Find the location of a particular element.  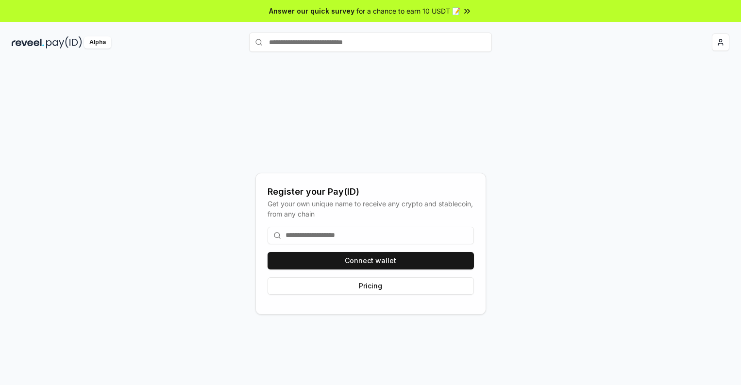

div: Get your own unique name to receive any crypto and stablecoin, from any chain is located at coordinates (370, 209).